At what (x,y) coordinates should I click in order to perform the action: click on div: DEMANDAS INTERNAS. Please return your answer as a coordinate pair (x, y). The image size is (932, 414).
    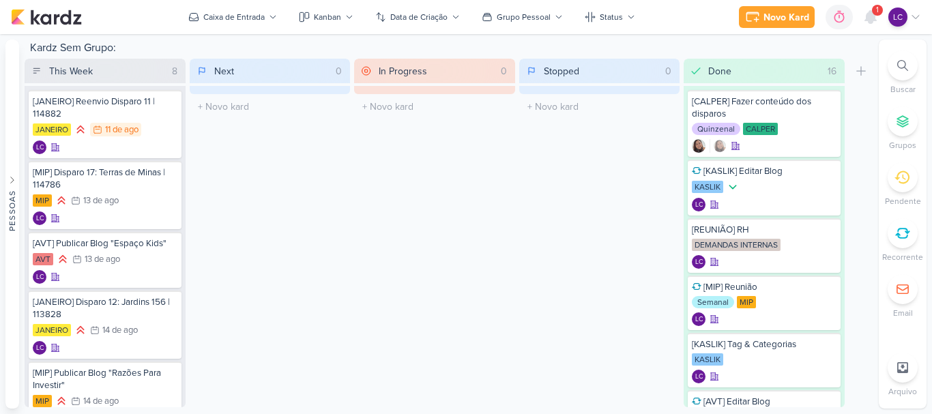
    Looking at the image, I should click on (736, 245).